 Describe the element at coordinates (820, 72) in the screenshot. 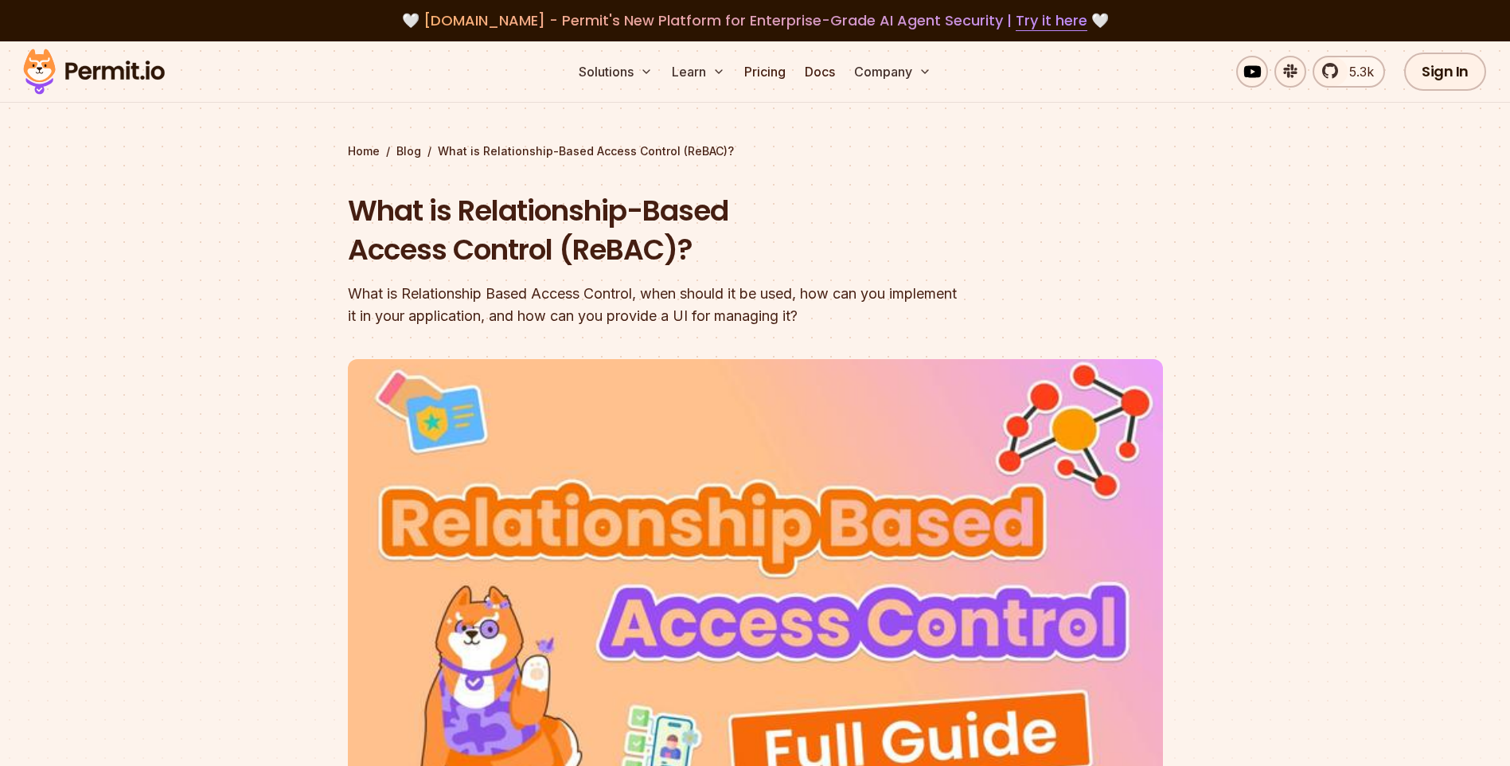

I see `a: Docs` at that location.